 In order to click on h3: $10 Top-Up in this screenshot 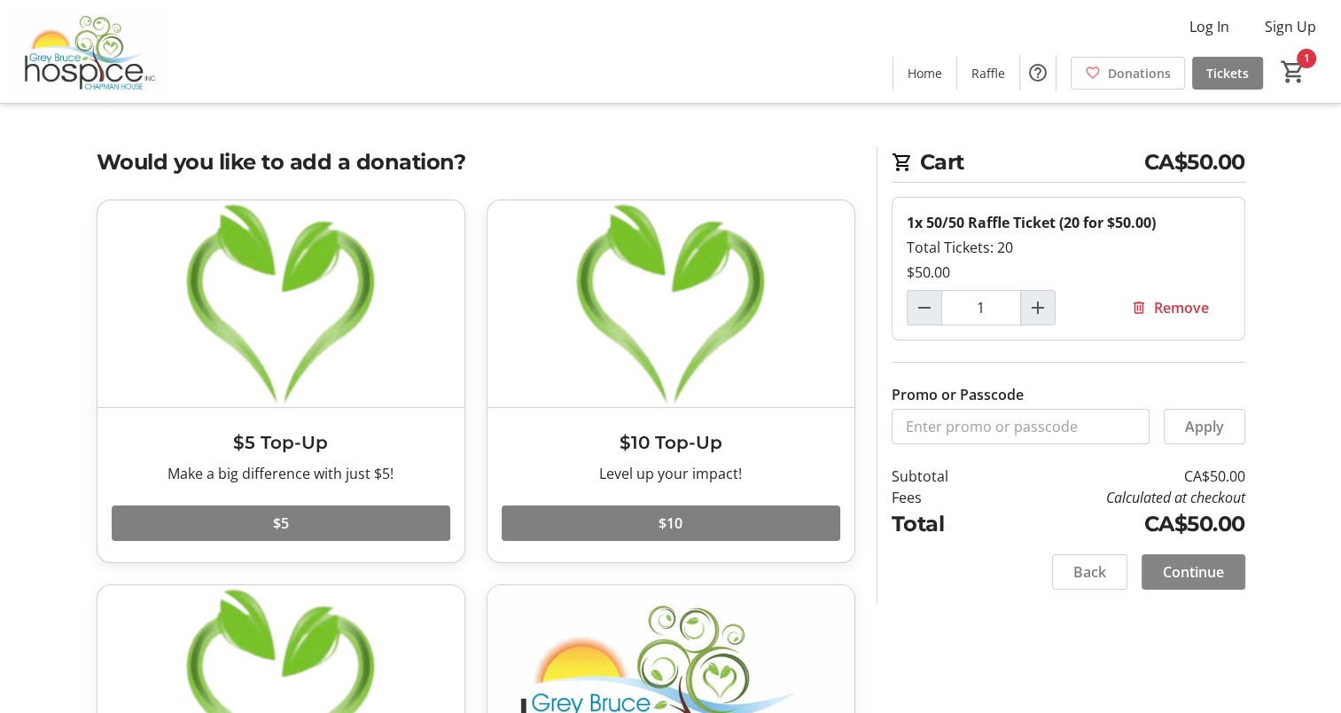, I will do `click(671, 442)`.